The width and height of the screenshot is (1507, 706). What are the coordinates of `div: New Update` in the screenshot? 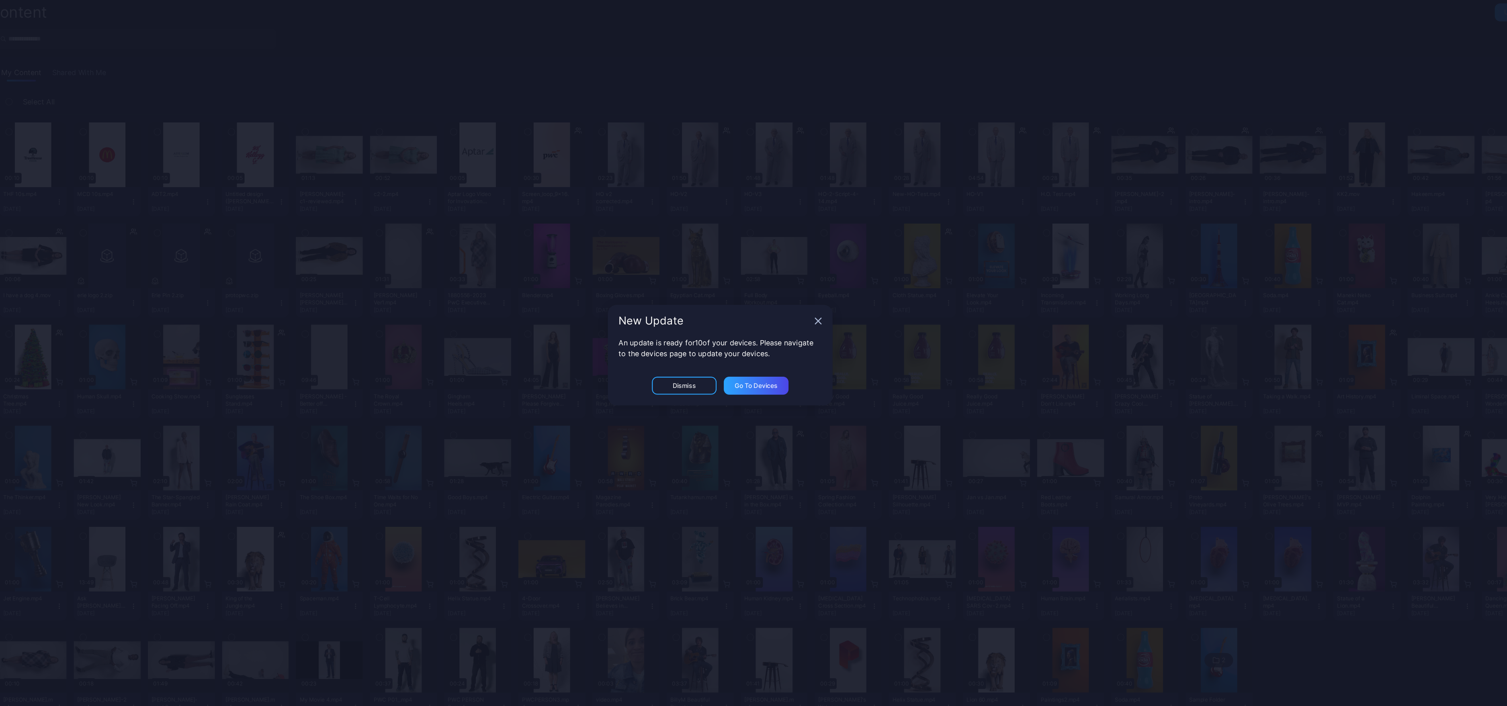 It's located at (749, 323).